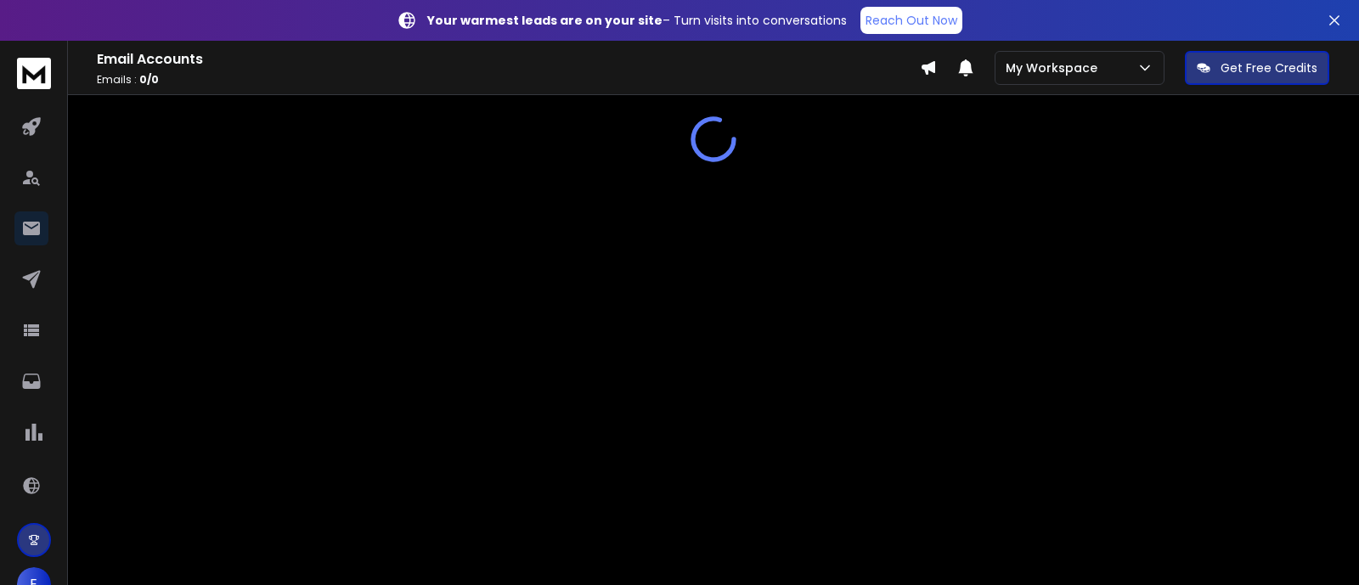 This screenshot has width=1359, height=585. Describe the element at coordinates (1258, 68) in the screenshot. I see `button: Get Free Credits` at that location.